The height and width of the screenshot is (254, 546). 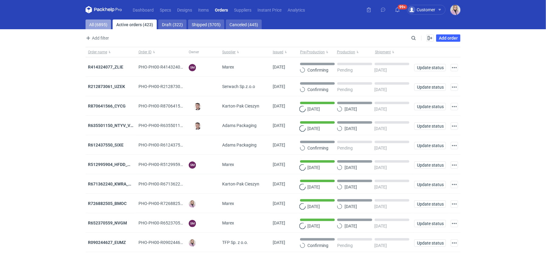 What do you see at coordinates (279, 223) in the screenshot?
I see `span: 22/08/2025` at bounding box center [279, 223].